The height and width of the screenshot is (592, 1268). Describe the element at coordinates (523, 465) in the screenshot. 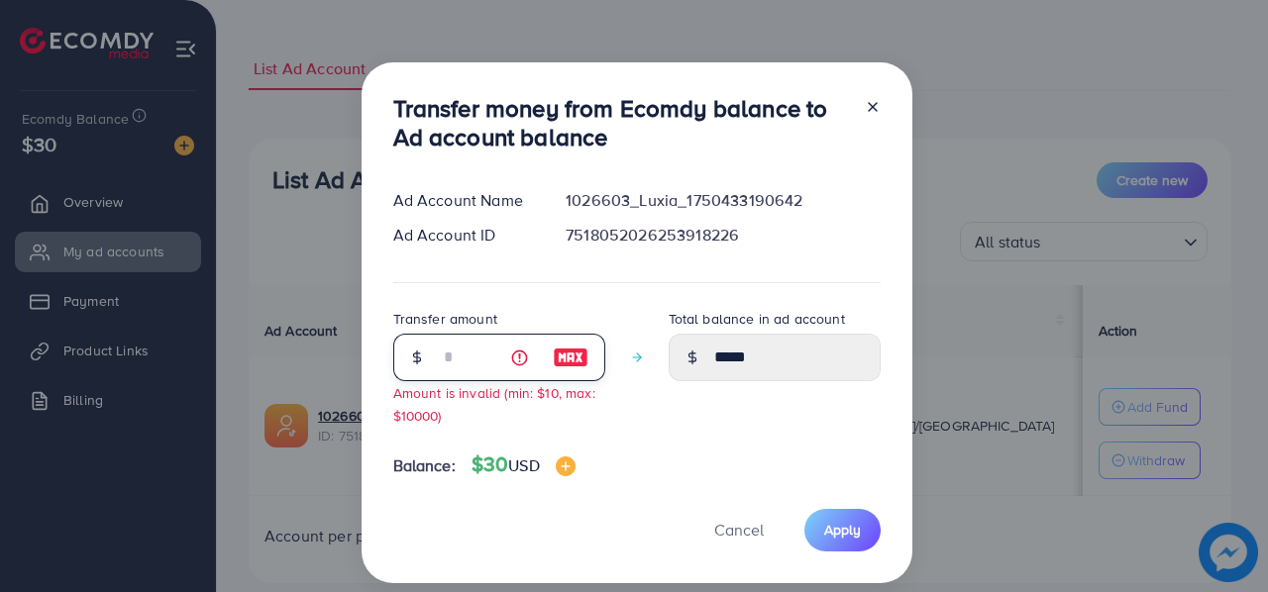

I see `span: USD` at that location.